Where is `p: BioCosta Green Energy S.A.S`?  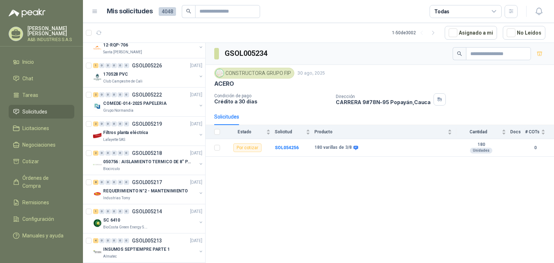
p: BioCosta Green Energy S.A.S is located at coordinates (126, 228).